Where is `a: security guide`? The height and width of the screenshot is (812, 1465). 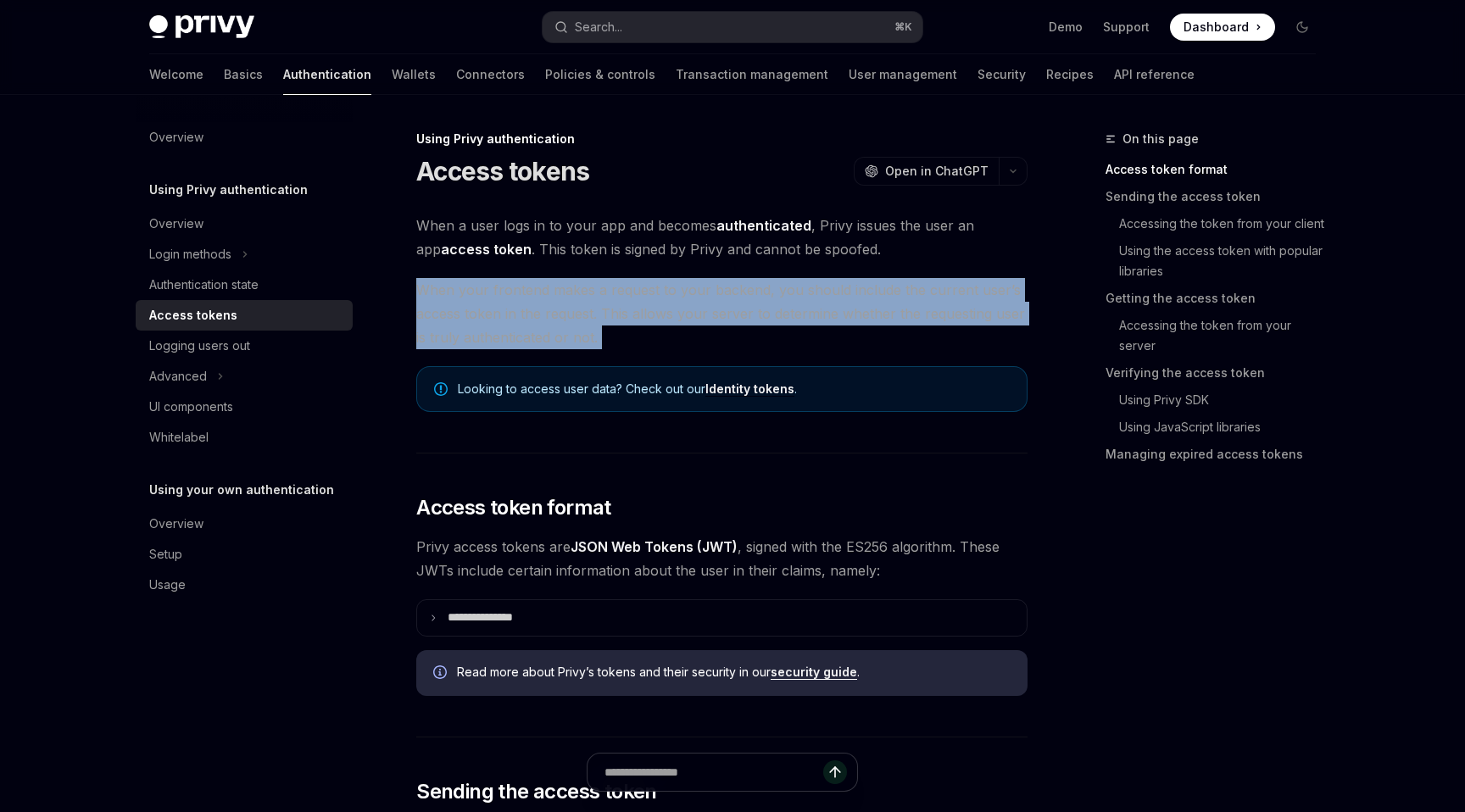 a: security guide is located at coordinates (814, 673).